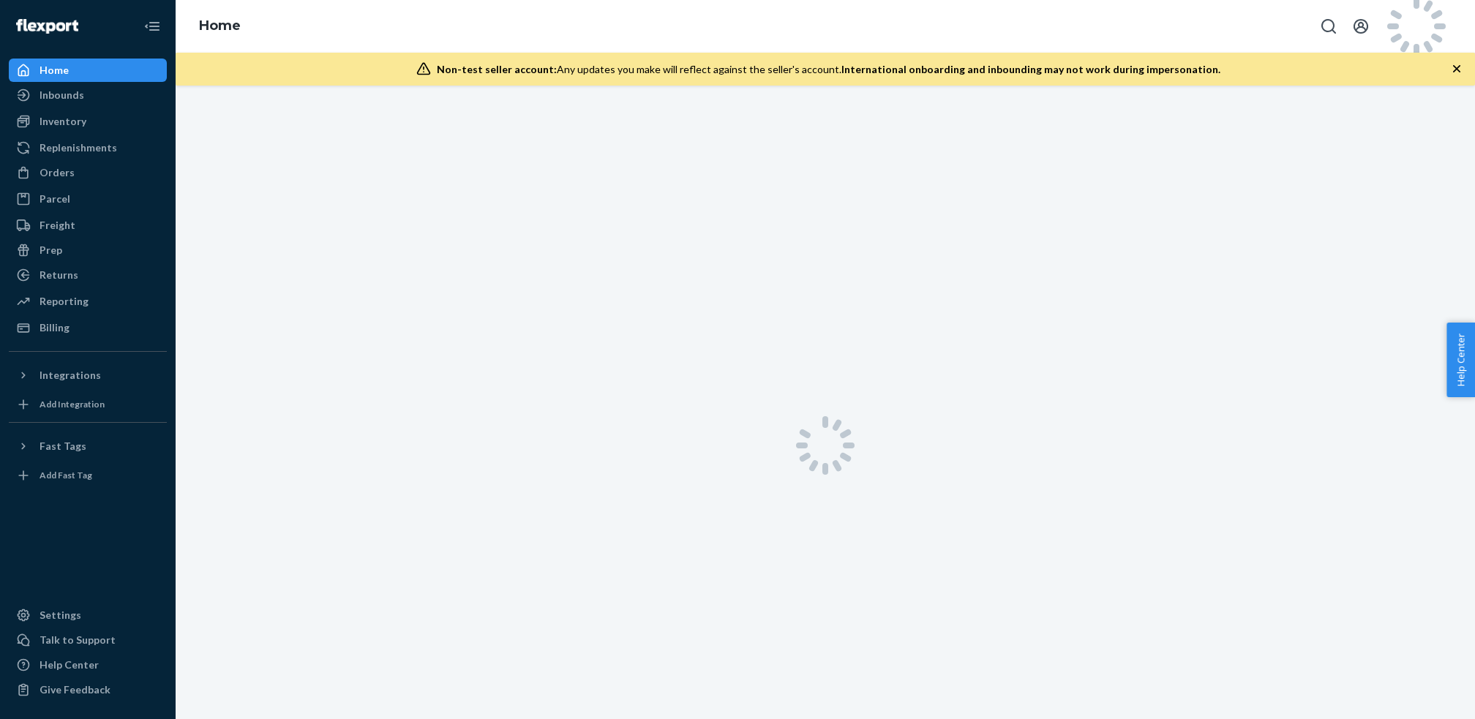 The width and height of the screenshot is (1475, 719). What do you see at coordinates (88, 199) in the screenshot?
I see `a: Parcel` at bounding box center [88, 199].